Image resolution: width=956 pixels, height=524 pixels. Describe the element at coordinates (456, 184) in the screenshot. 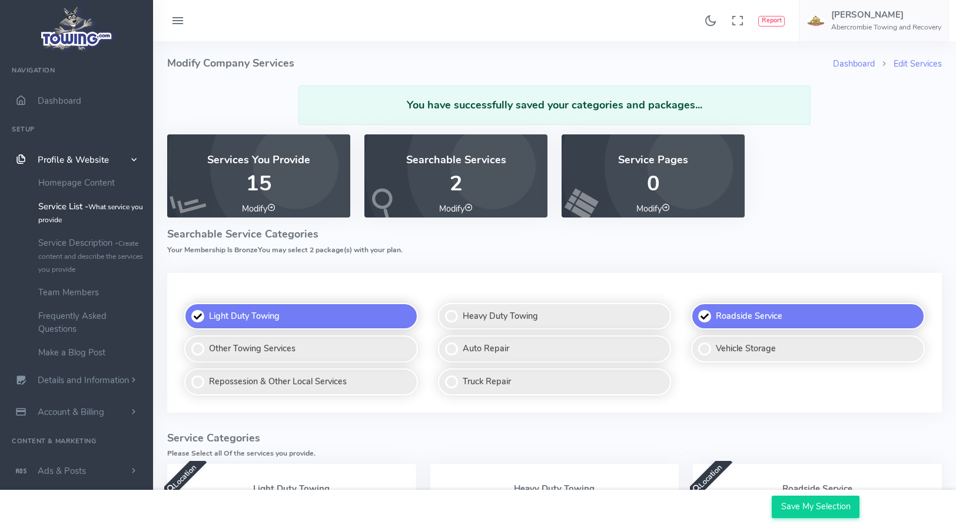

I see `p: 2` at that location.